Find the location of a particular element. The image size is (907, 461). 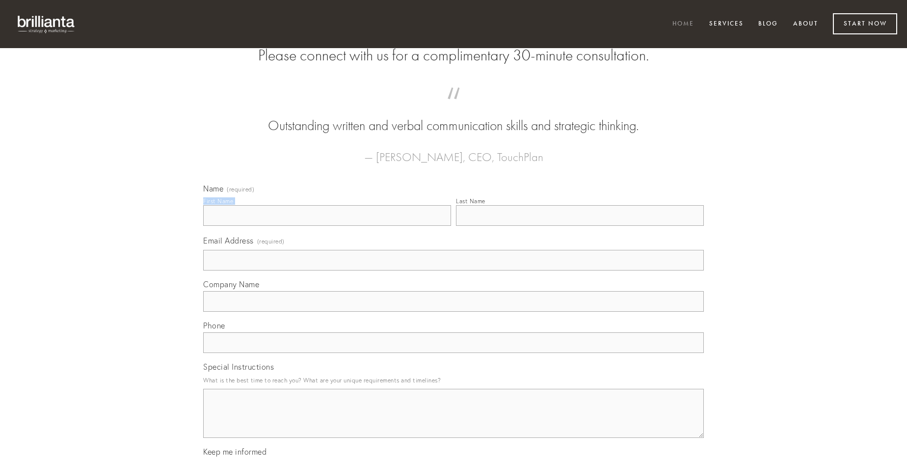

span: Keep me informed is located at coordinates (235, 452).